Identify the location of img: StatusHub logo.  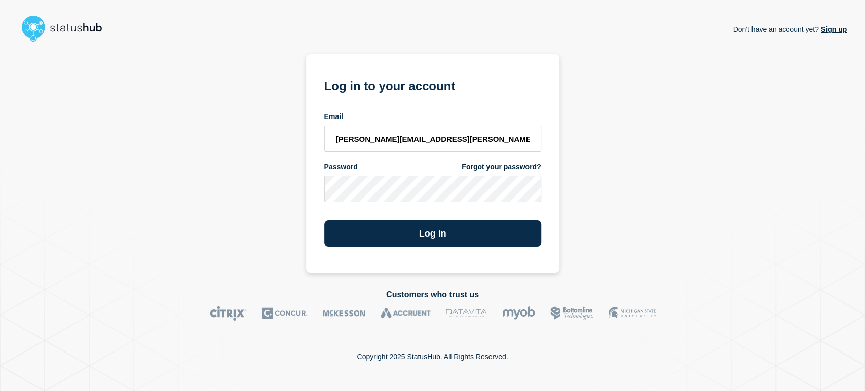
(66, 28).